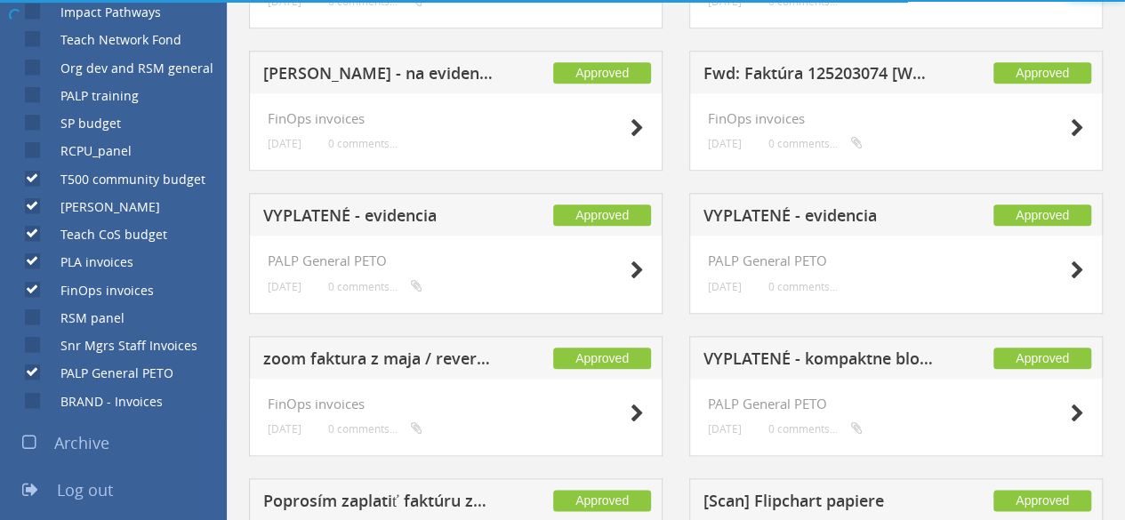 The image size is (1125, 520). What do you see at coordinates (120, 346) in the screenshot?
I see `label: Snr Mgrs Staff Invoices` at bounding box center [120, 346].